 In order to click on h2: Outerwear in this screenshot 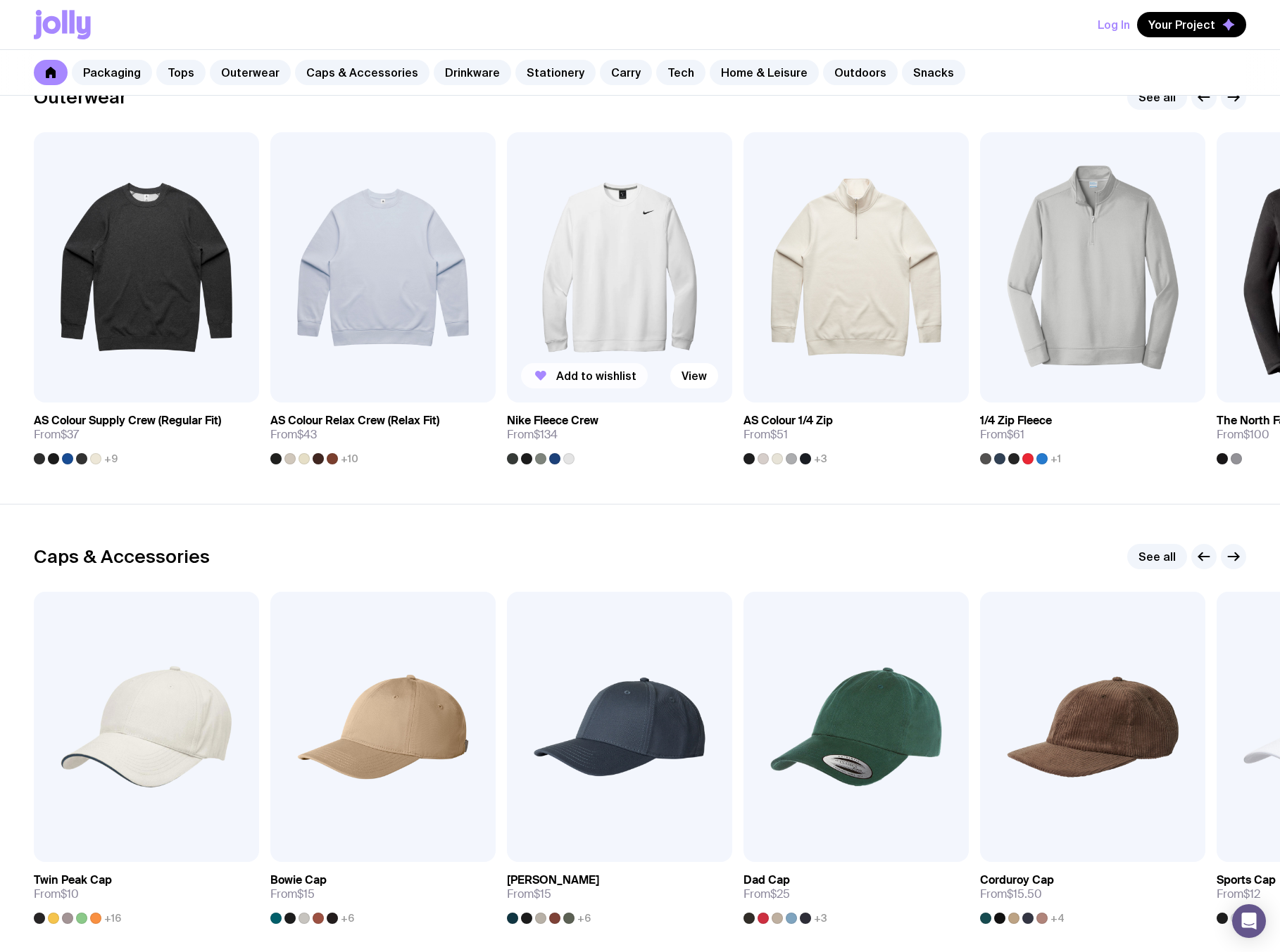, I will do `click(80, 97)`.